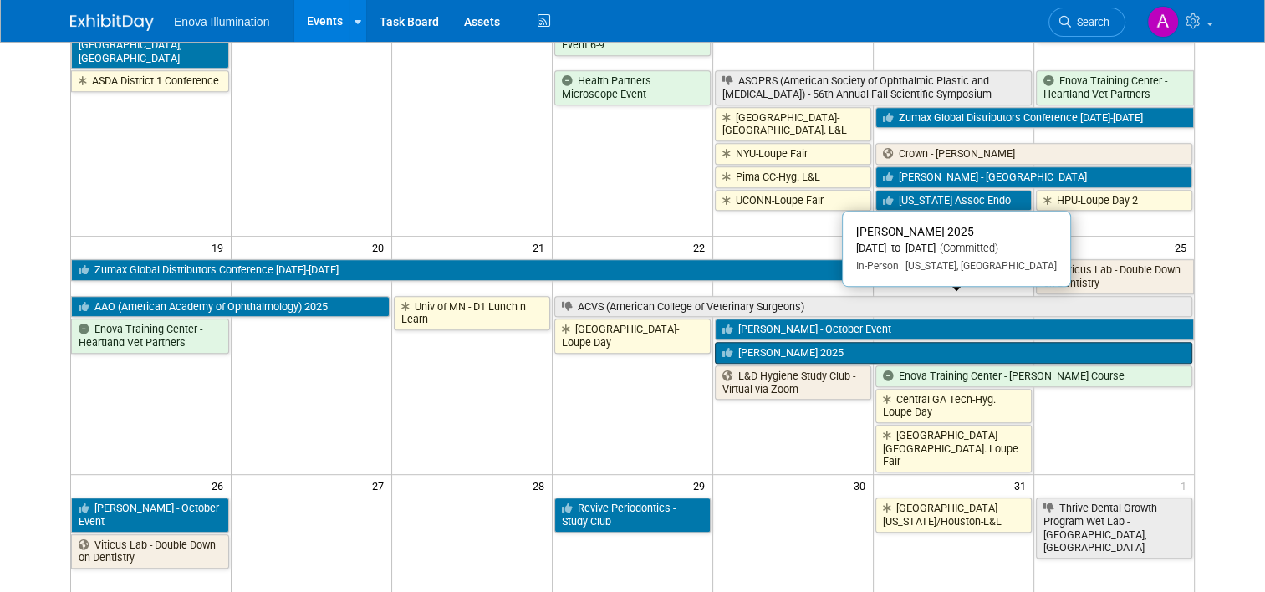 The width and height of the screenshot is (1265, 592). Describe the element at coordinates (1114, 201) in the screenshot. I see `a: HPU-Loupe Day 2` at that location.